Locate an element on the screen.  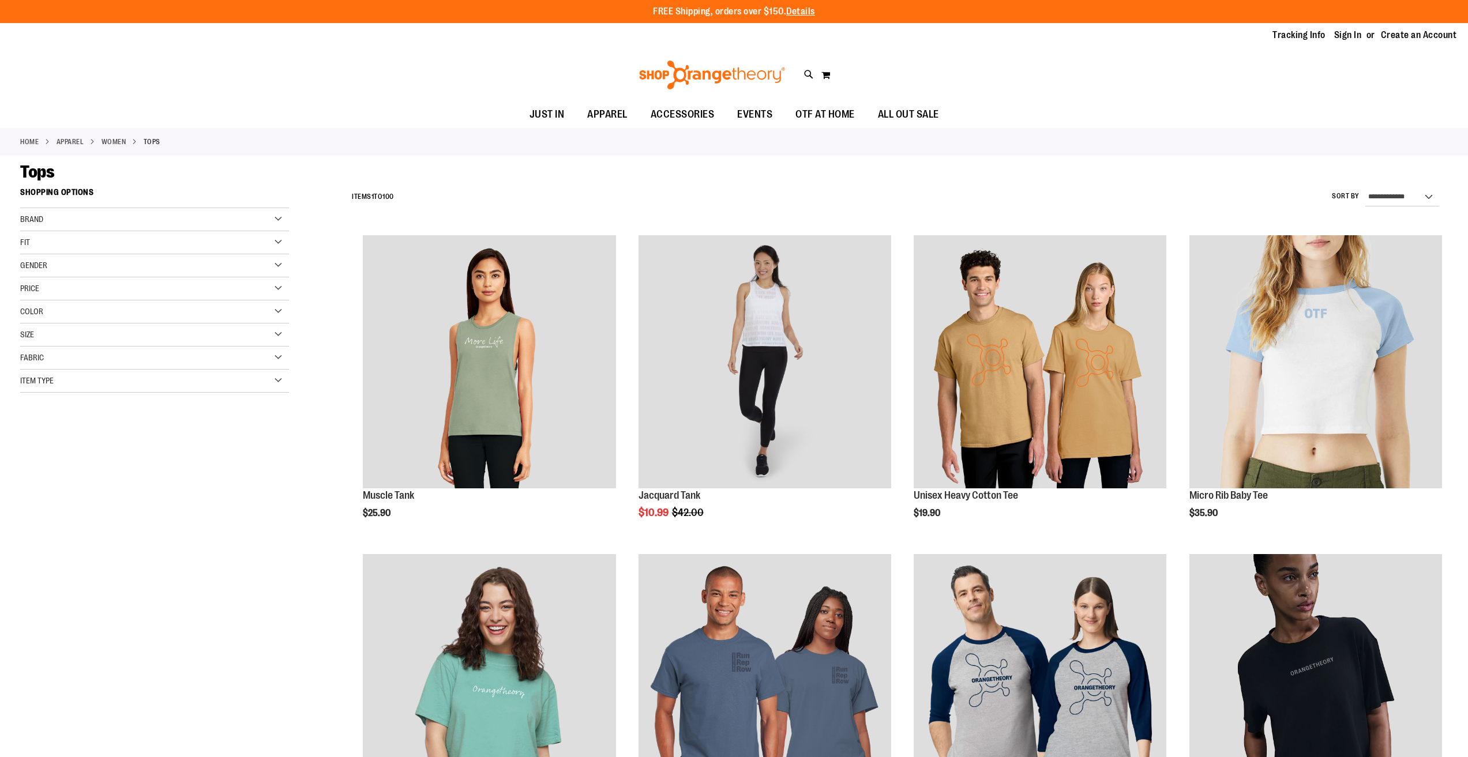
span: Fabric is located at coordinates (32, 358).